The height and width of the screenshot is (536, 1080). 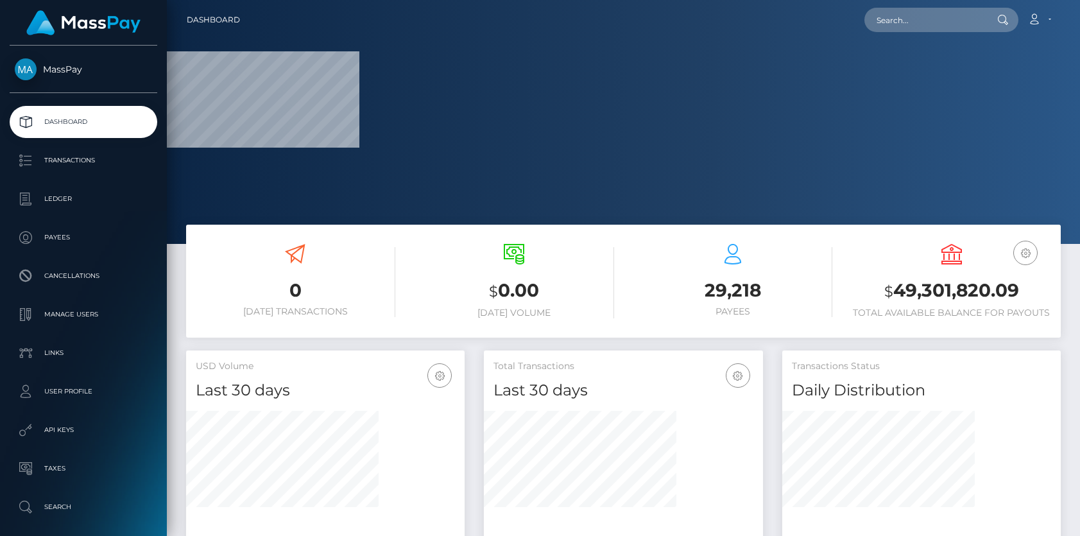 What do you see at coordinates (83, 69) in the screenshot?
I see `span: MassPay` at bounding box center [83, 69].